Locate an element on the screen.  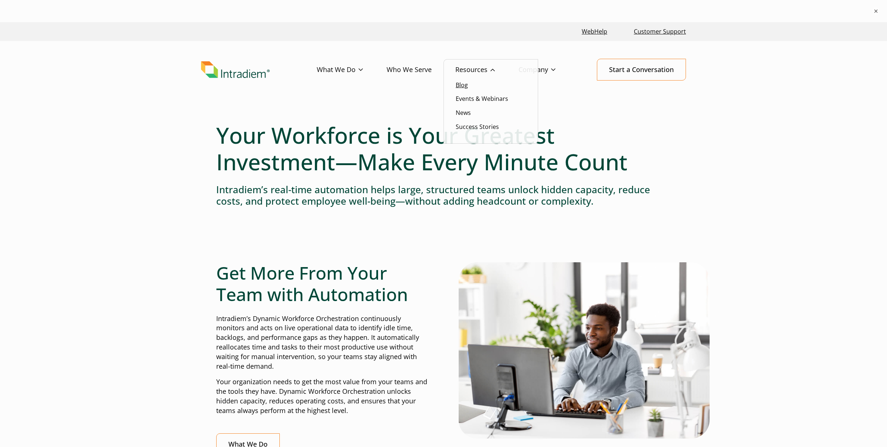
a: Events & Webinars is located at coordinates (482, 99).